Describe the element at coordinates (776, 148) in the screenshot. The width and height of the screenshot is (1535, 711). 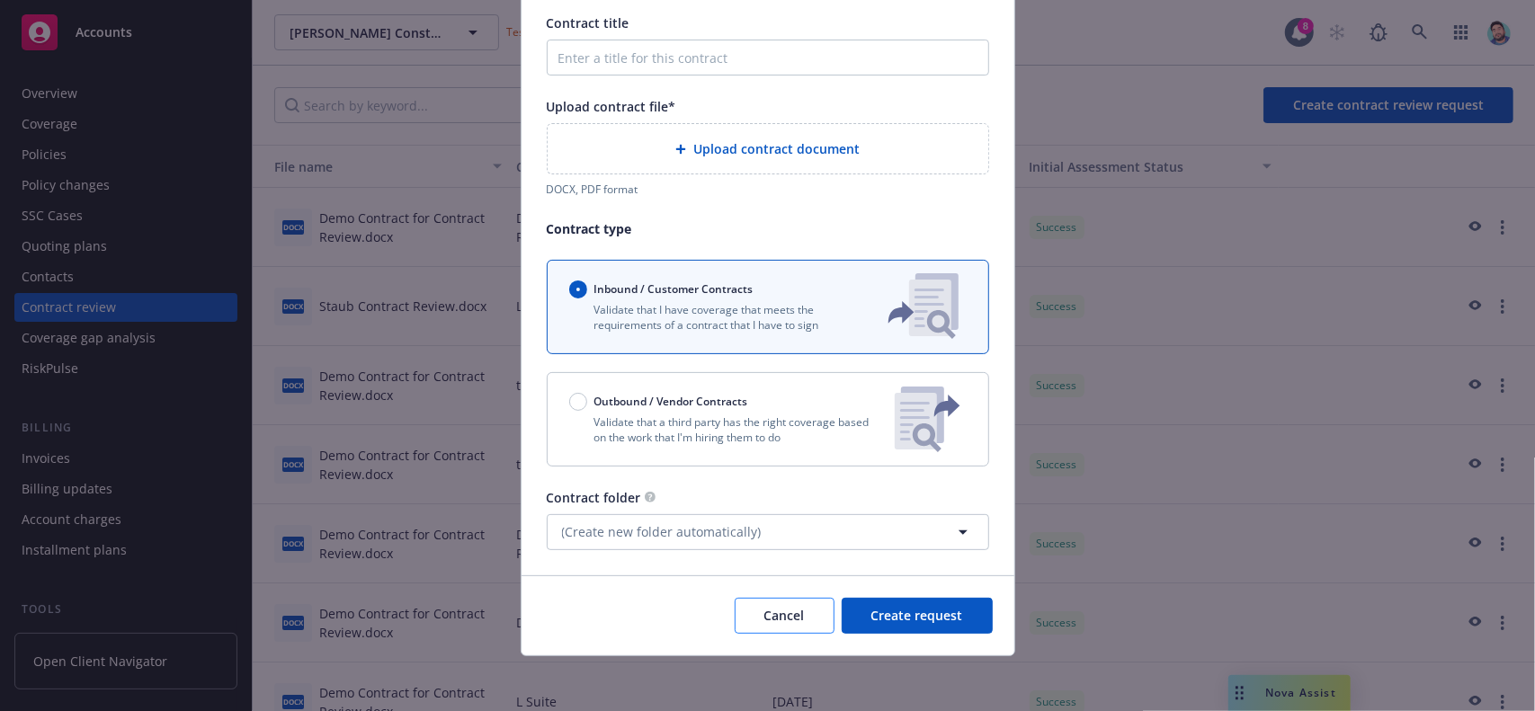
I see `span: Upload contract document` at that location.